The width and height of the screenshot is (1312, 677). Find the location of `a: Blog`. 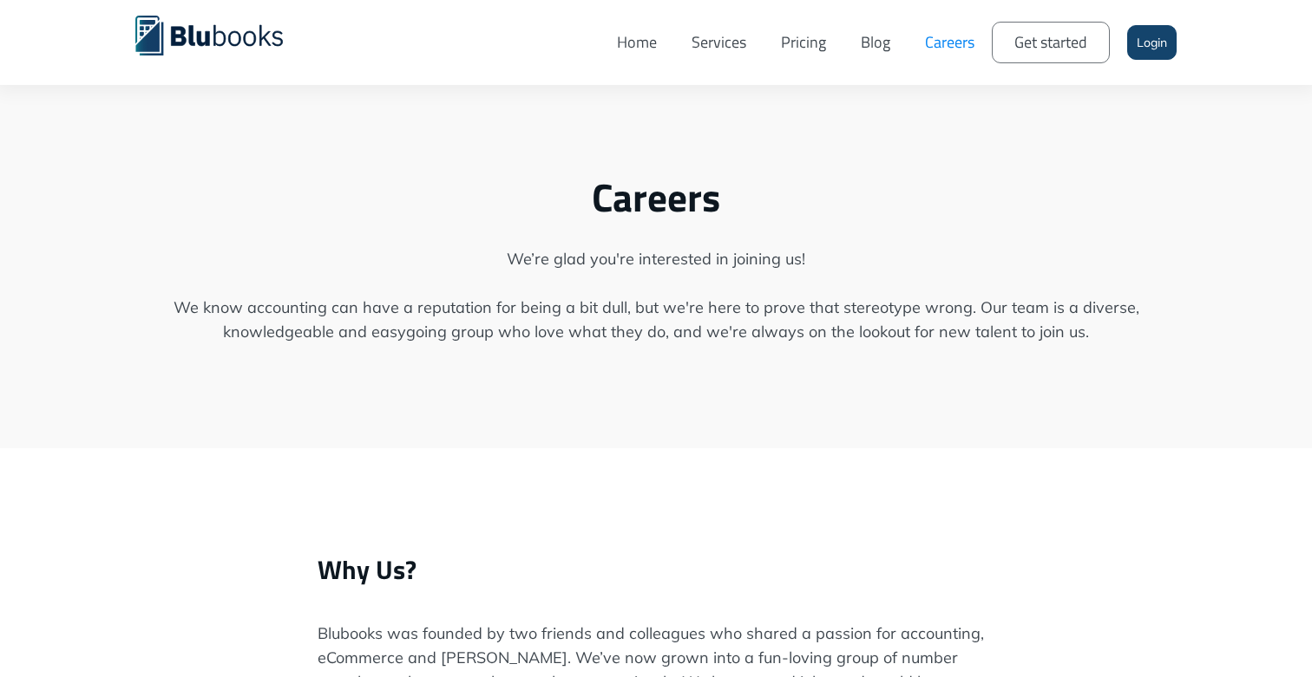

a: Blog is located at coordinates (875, 43).